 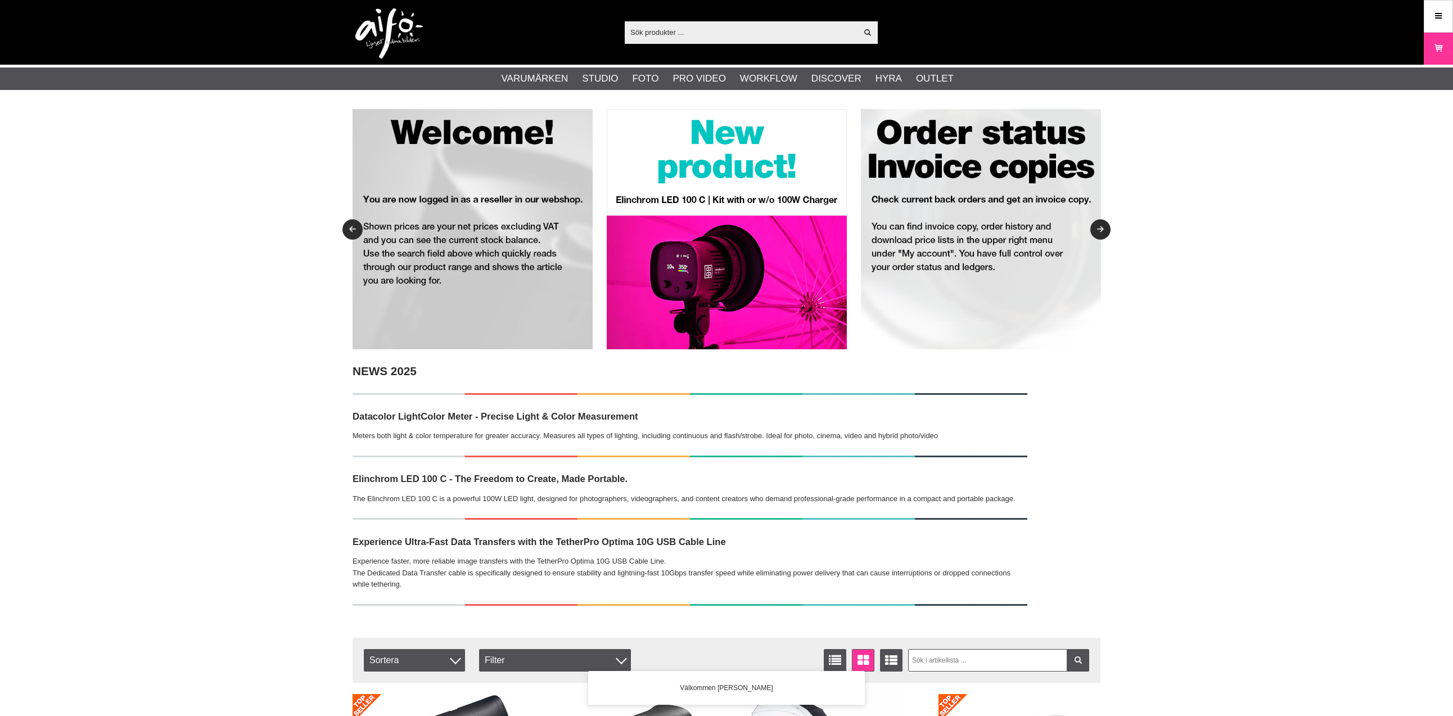 What do you see at coordinates (836, 79) in the screenshot?
I see `a: Discover` at bounding box center [836, 79].